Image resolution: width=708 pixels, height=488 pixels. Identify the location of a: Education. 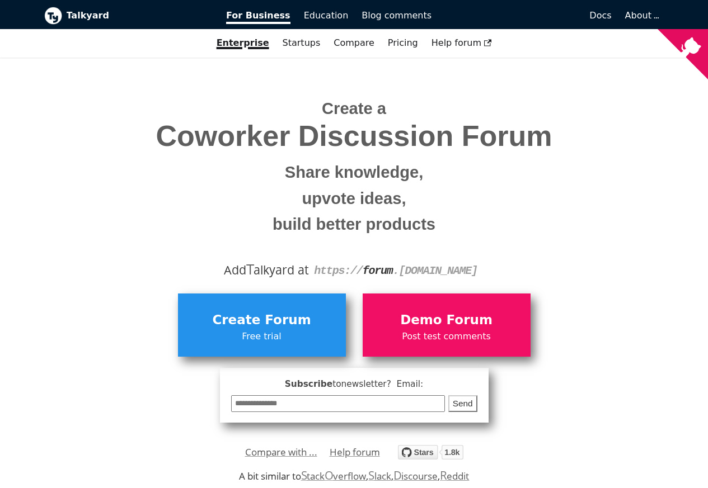
(326, 16).